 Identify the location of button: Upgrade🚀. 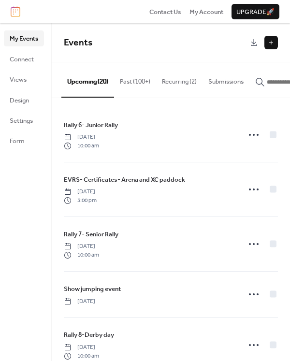
(255, 12).